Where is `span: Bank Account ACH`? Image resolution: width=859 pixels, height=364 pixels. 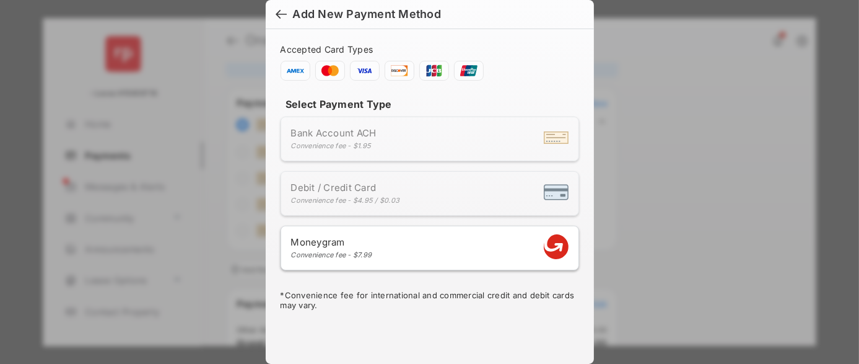
span: Bank Account ACH is located at coordinates (334, 133).